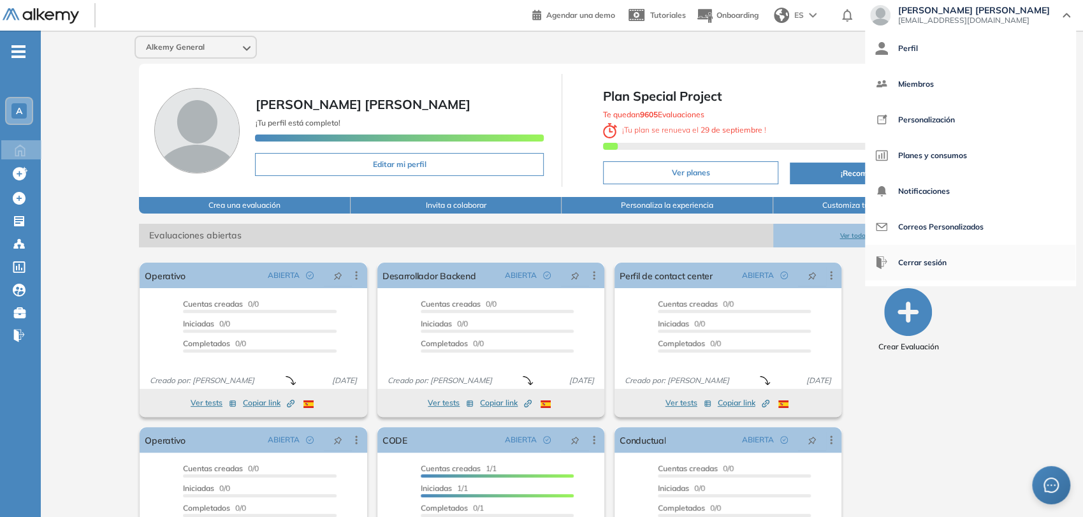 The image size is (1083, 517). Describe the element at coordinates (970, 48) in the screenshot. I see `a: Perfil` at that location.